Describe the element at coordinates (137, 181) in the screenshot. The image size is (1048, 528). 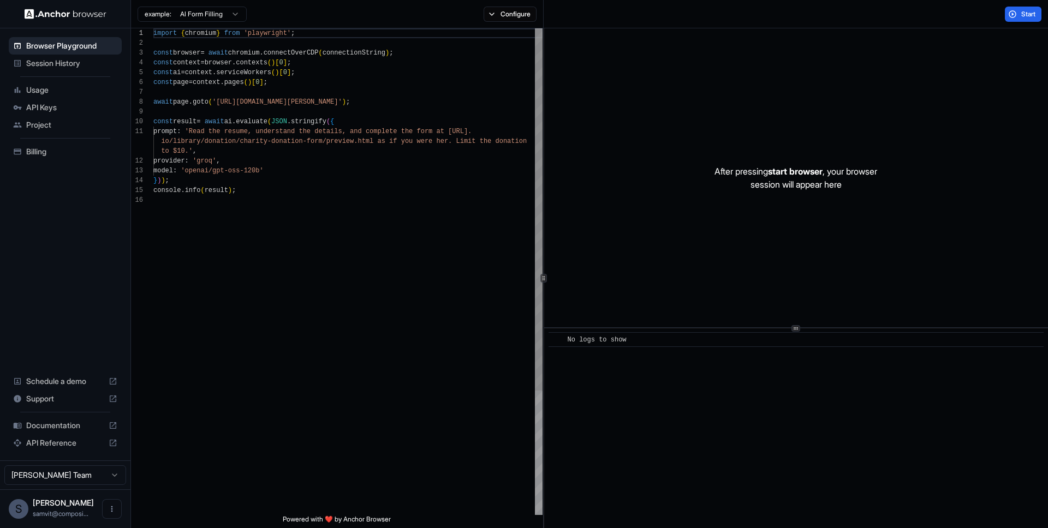
I see `div: 14` at that location.